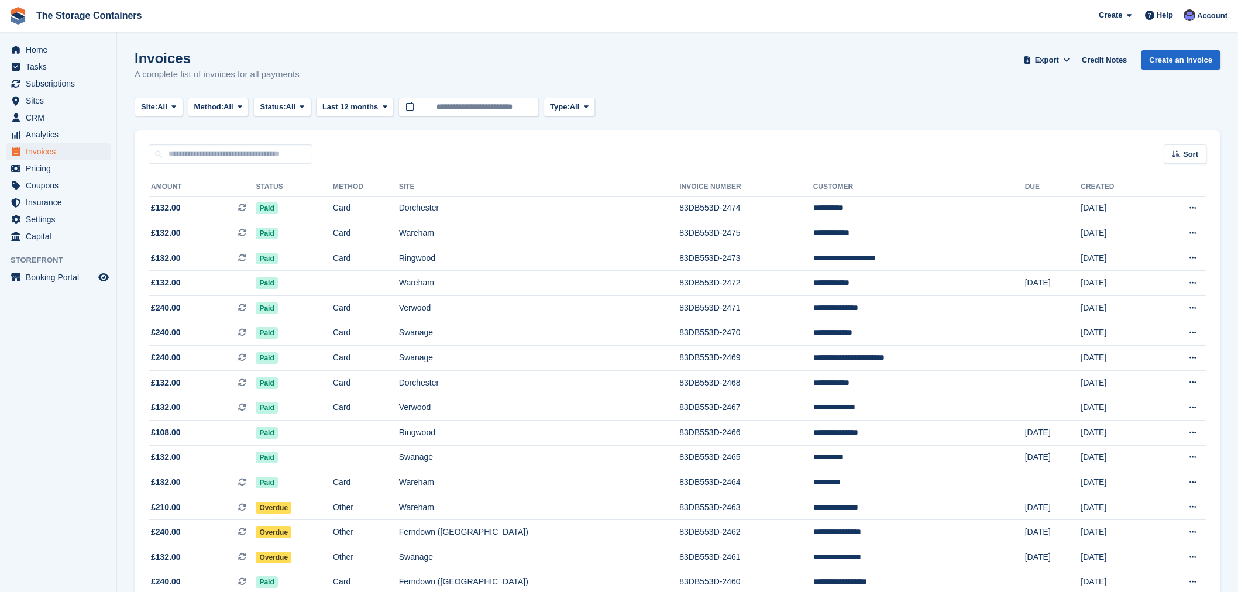 This screenshot has width=1238, height=592. I want to click on span: Help, so click(1165, 15).